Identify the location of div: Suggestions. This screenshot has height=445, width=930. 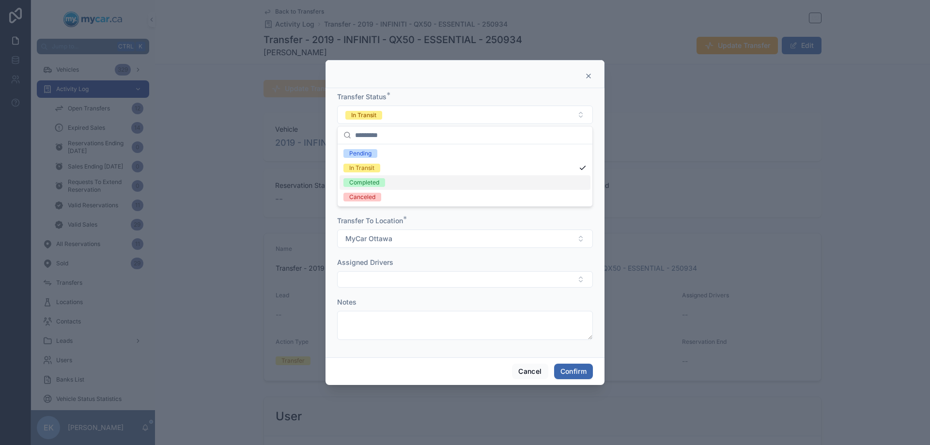
(465, 175).